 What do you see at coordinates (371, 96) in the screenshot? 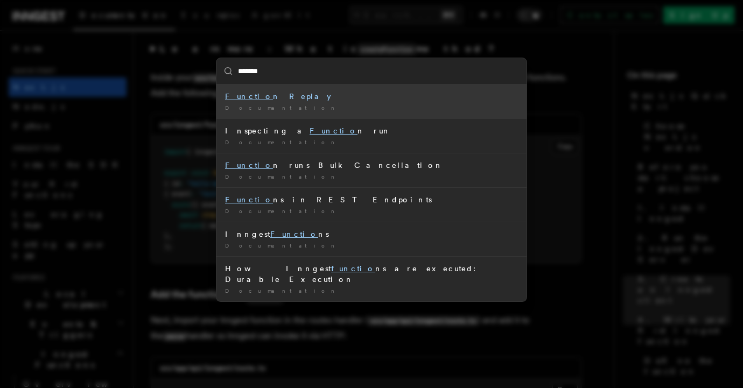
I see `div: n Replay` at bounding box center [371, 96].